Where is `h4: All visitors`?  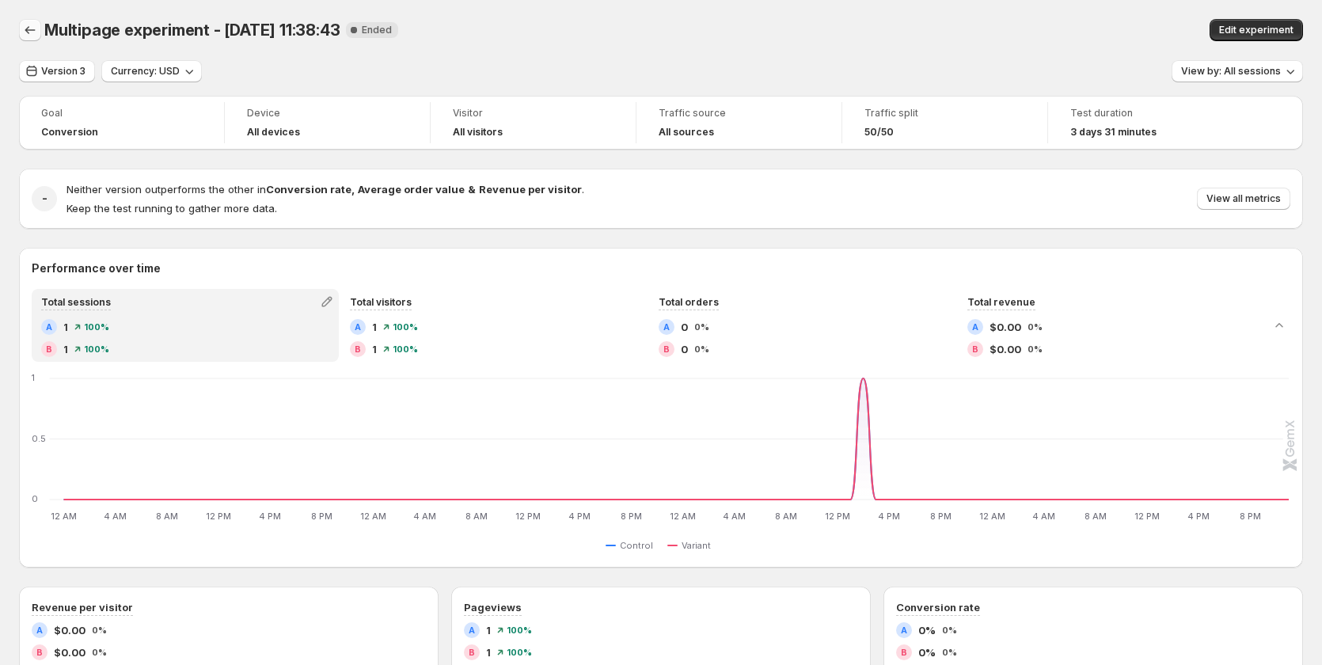 h4: All visitors is located at coordinates (477, 132).